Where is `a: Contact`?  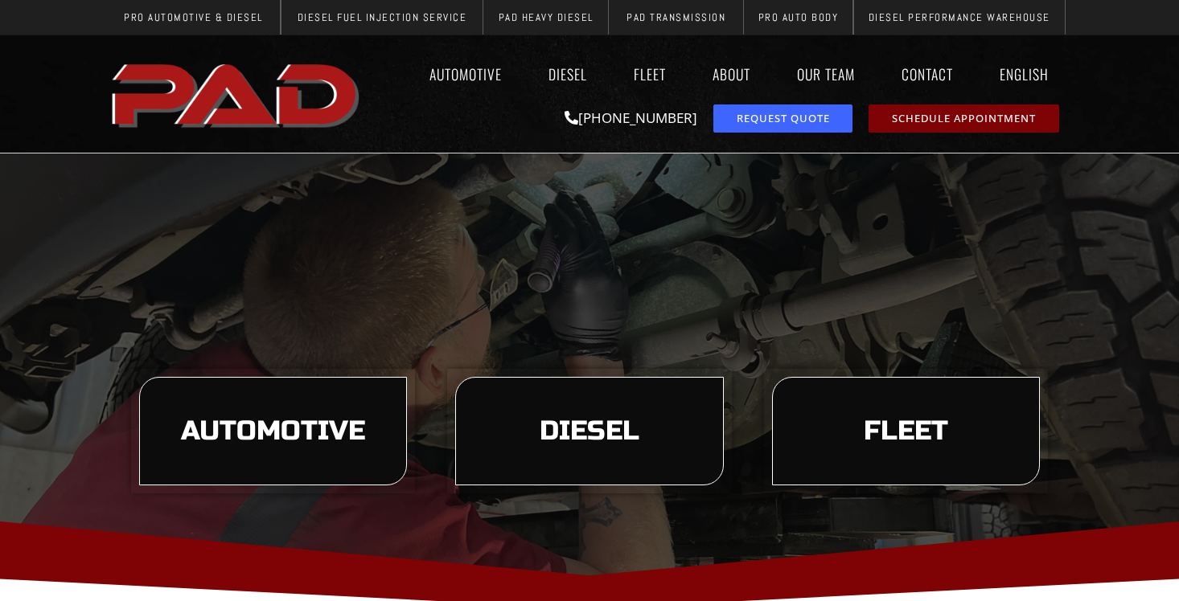
a: Contact is located at coordinates (927, 74).